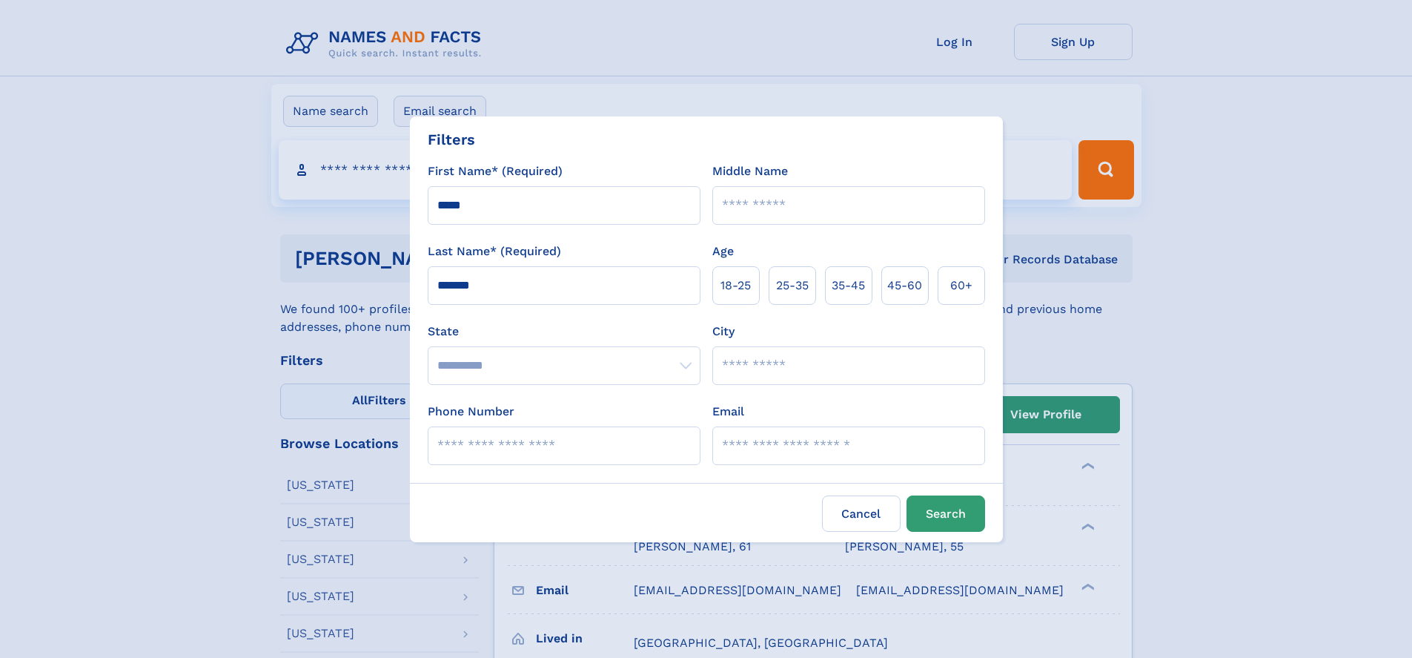 This screenshot has height=658, width=1412. Describe the element at coordinates (471, 411) in the screenshot. I see `label: Phone Number` at that location.